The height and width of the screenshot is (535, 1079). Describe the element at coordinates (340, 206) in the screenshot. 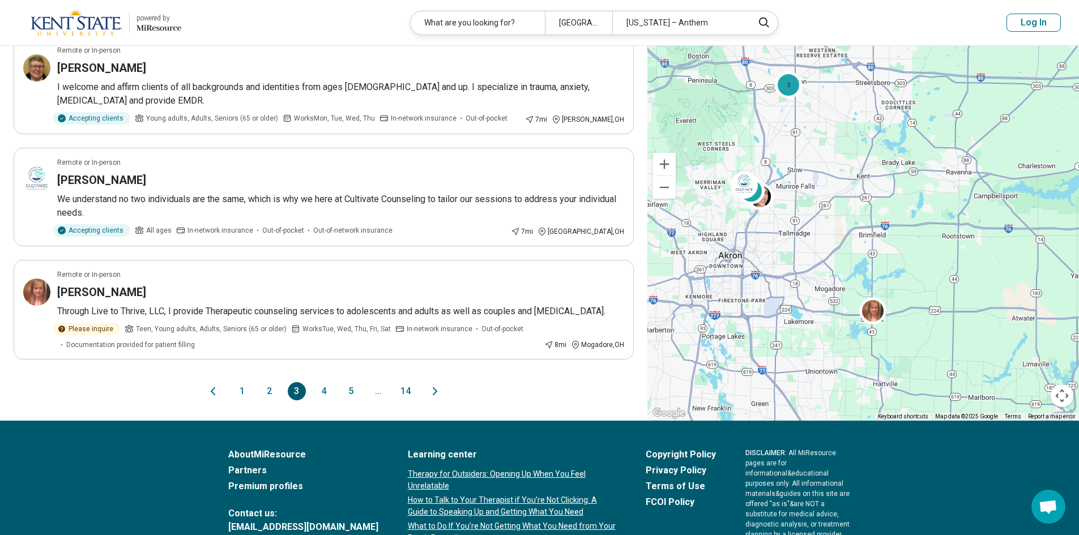

I see `p: We understand no two individuals are the same, which is why we here at Cultivate Counseling to ta...` at that location.